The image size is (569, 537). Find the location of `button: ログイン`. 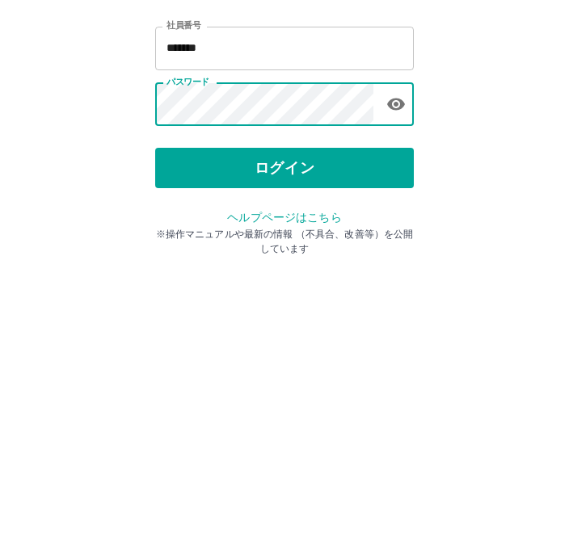

button: ログイン is located at coordinates (284, 300).